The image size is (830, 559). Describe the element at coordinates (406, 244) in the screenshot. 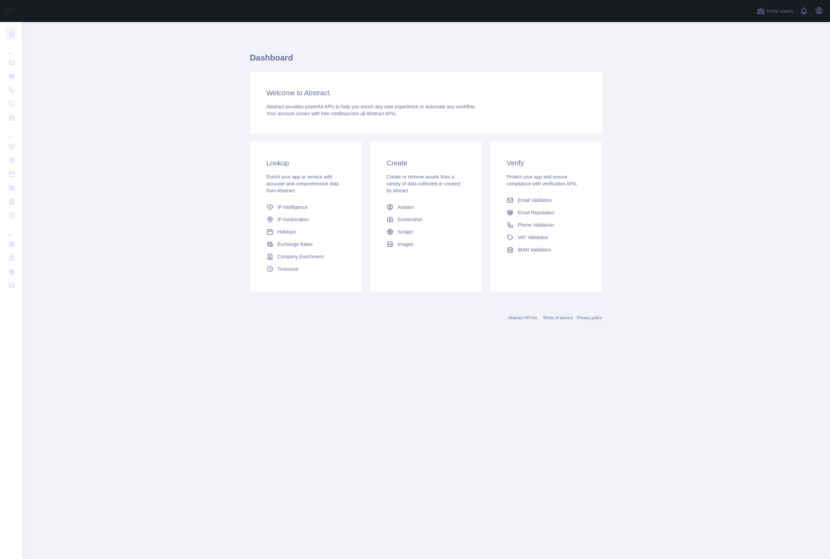

I see `span: Images` at that location.